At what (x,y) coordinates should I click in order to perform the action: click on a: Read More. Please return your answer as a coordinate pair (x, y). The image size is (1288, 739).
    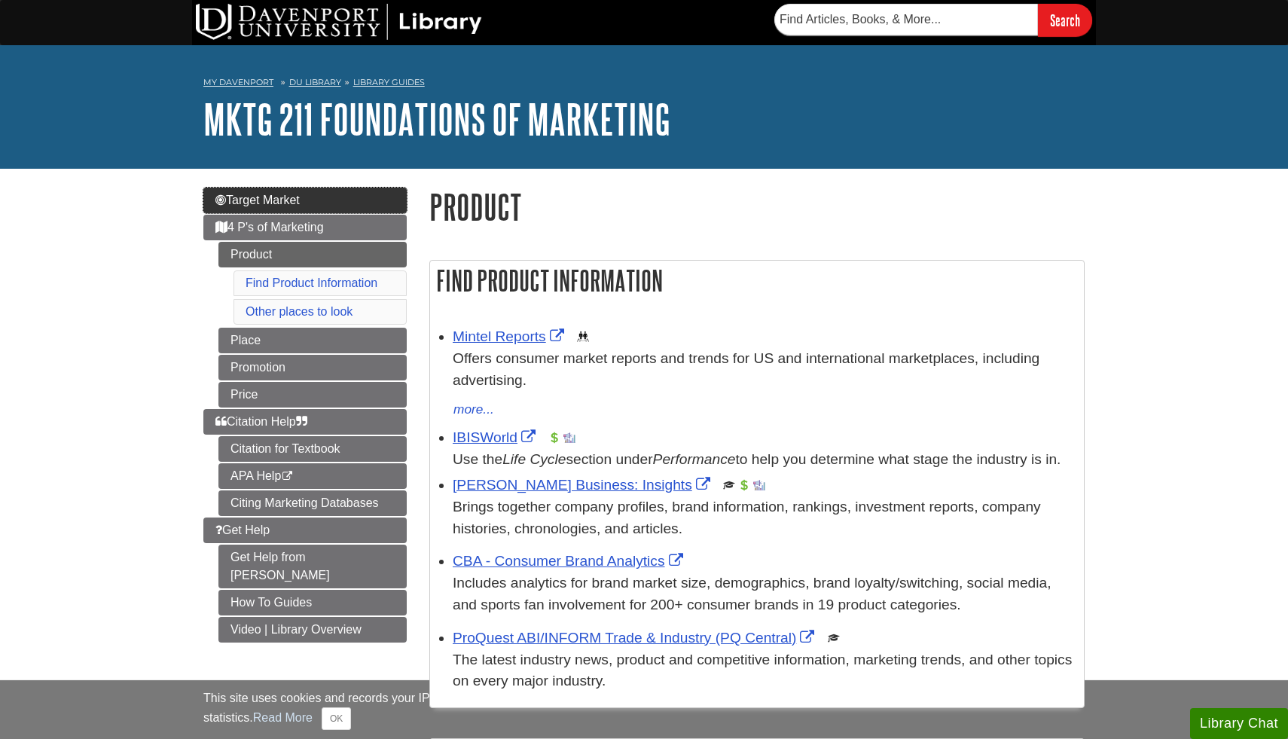
    Looking at the image, I should click on (282, 717).